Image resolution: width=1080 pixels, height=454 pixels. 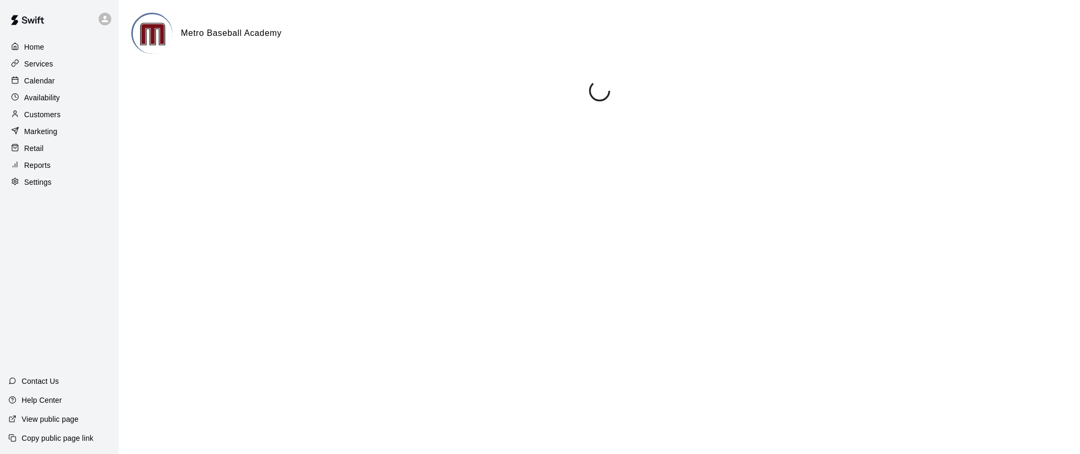 What do you see at coordinates (59, 114) in the screenshot?
I see `div: Customers` at bounding box center [59, 114].